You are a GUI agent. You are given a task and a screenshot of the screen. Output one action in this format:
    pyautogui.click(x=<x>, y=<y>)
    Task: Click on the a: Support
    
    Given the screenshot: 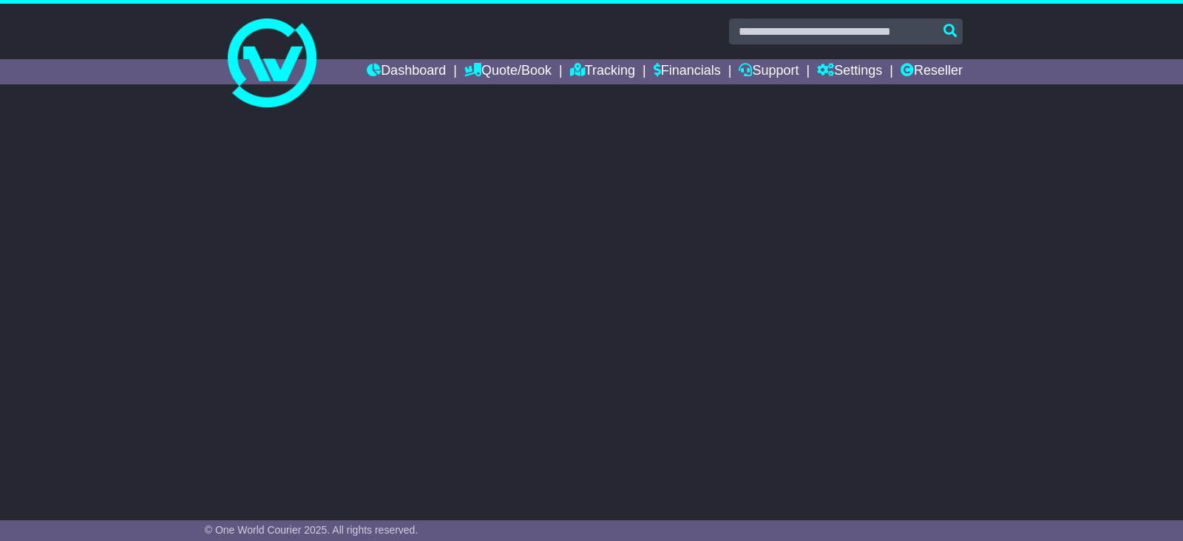 What is the action you would take?
    pyautogui.click(x=768, y=72)
    